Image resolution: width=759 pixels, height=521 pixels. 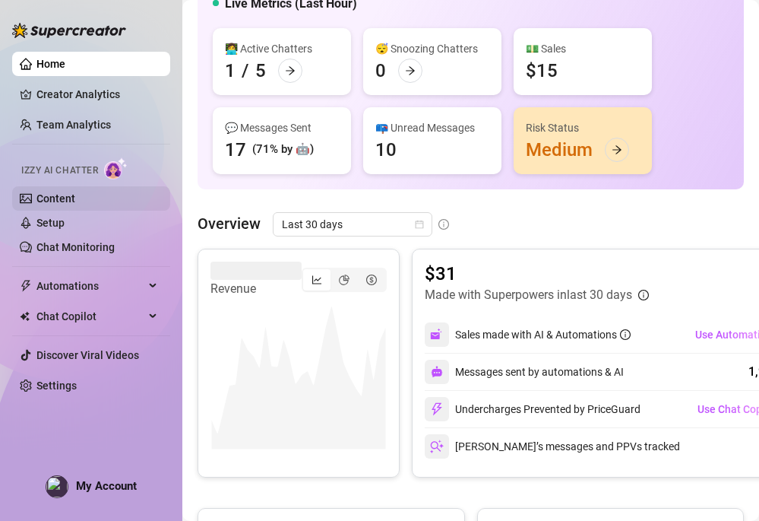 I want to click on a: Content, so click(x=55, y=198).